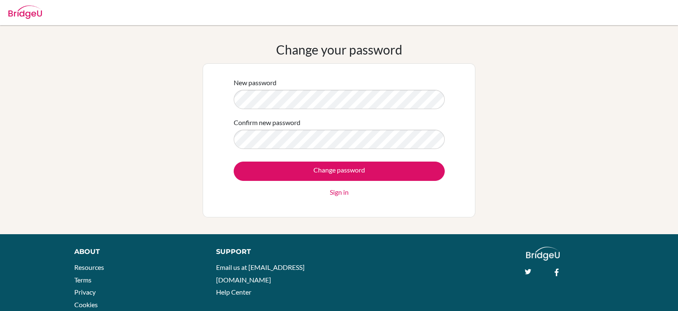 Image resolution: width=678 pixels, height=311 pixels. What do you see at coordinates (86, 304) in the screenshot?
I see `a: Cookies` at bounding box center [86, 304].